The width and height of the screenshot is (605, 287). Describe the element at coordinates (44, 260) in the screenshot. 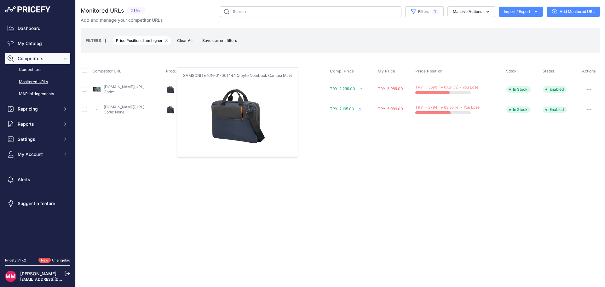

I see `span: New` at that location.